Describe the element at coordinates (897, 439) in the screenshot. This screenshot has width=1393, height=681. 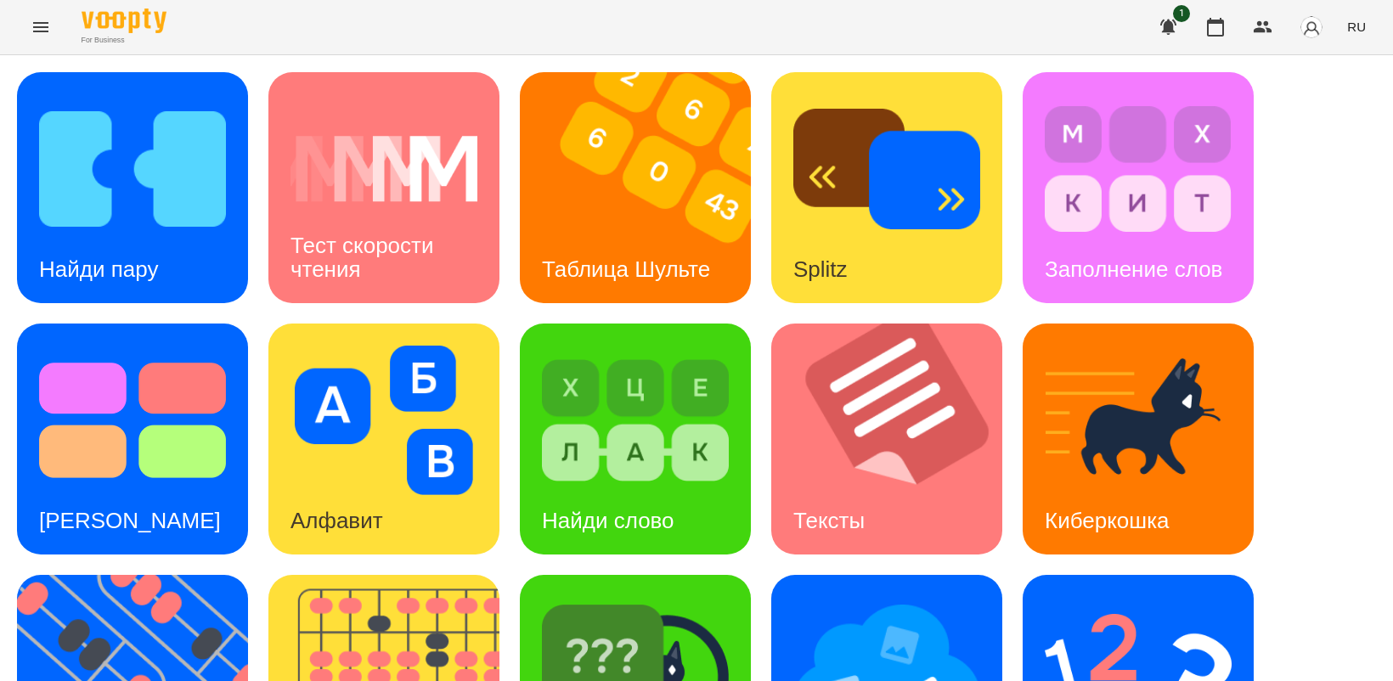
I see `img: Тексты` at that location.